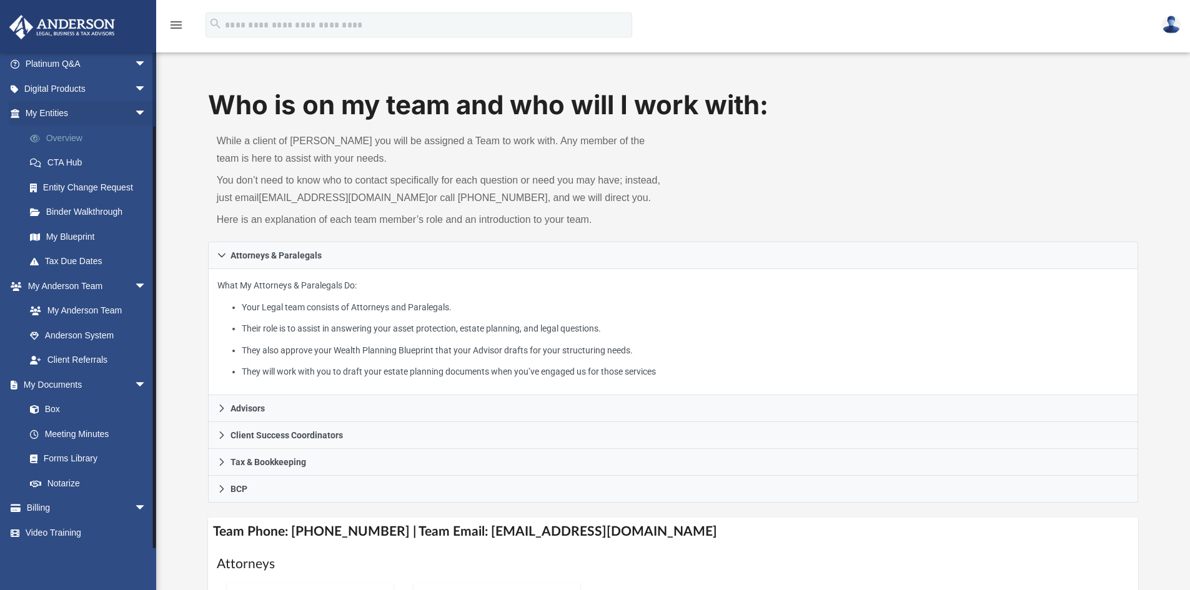 The height and width of the screenshot is (590, 1190). I want to click on a: Anderson System, so click(88, 335).